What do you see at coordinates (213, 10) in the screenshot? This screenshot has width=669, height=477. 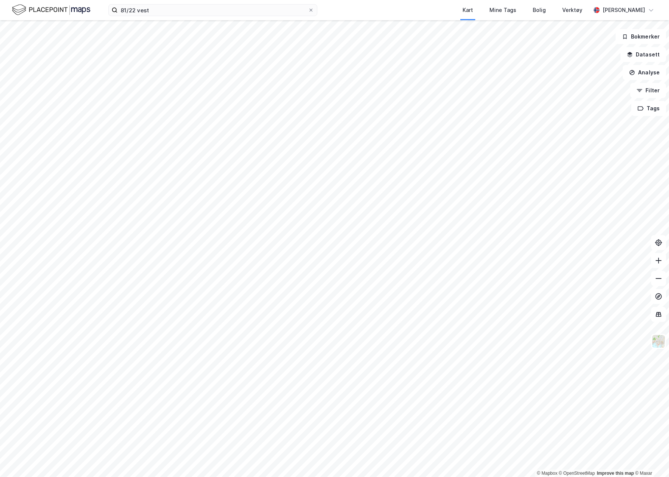 I see `input: Søk på adresse, matrikkel, gårdeiere, leietakere eller personer` at bounding box center [213, 10].